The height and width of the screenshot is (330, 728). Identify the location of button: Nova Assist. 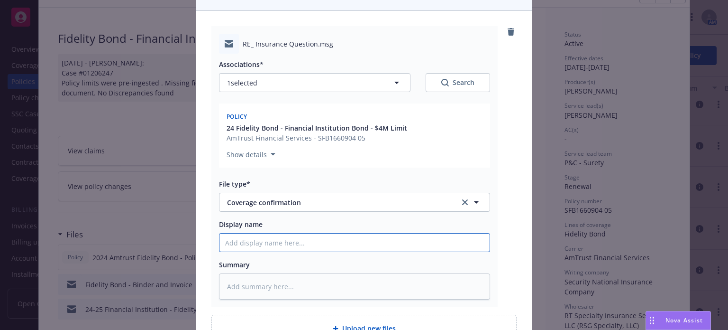
(679, 320).